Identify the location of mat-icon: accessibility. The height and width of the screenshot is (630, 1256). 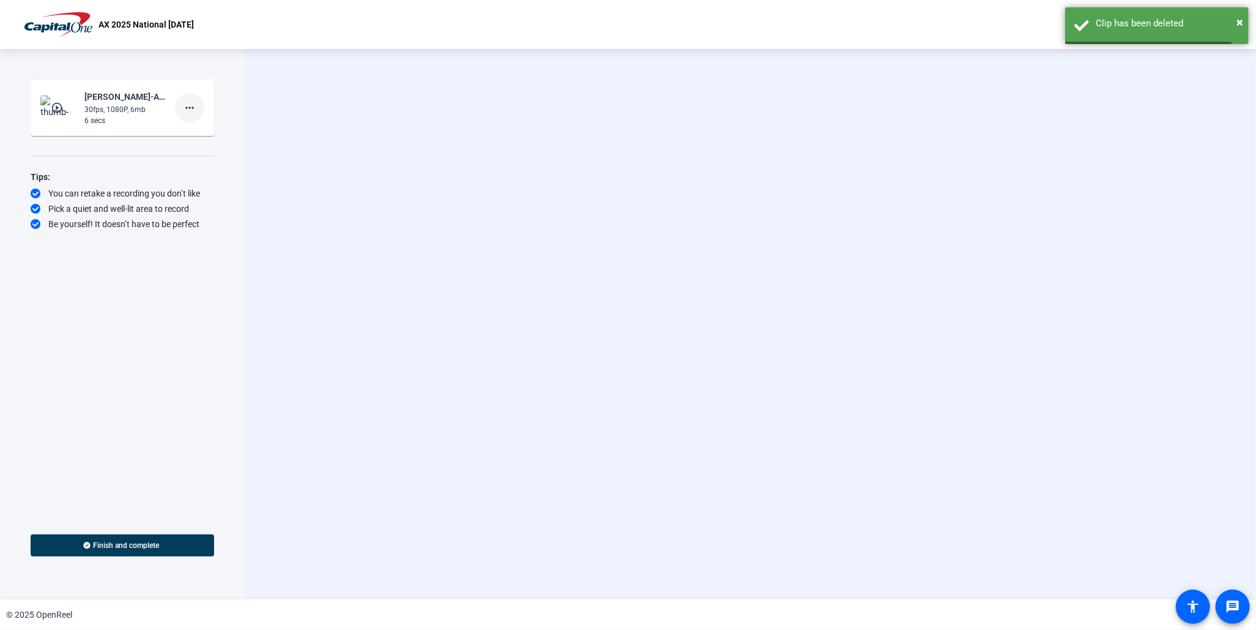
(1193, 606).